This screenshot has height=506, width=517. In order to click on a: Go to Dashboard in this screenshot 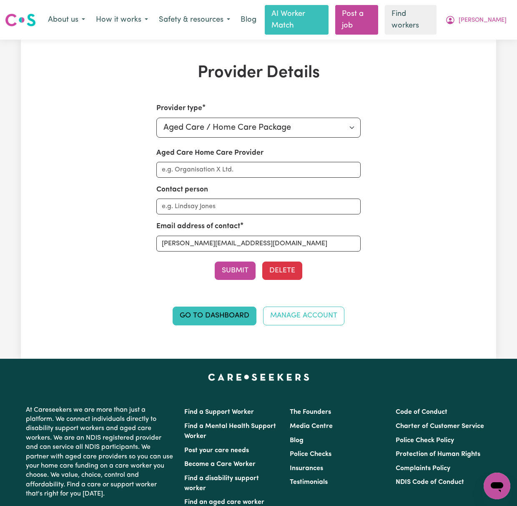, I will do `click(214, 316)`.